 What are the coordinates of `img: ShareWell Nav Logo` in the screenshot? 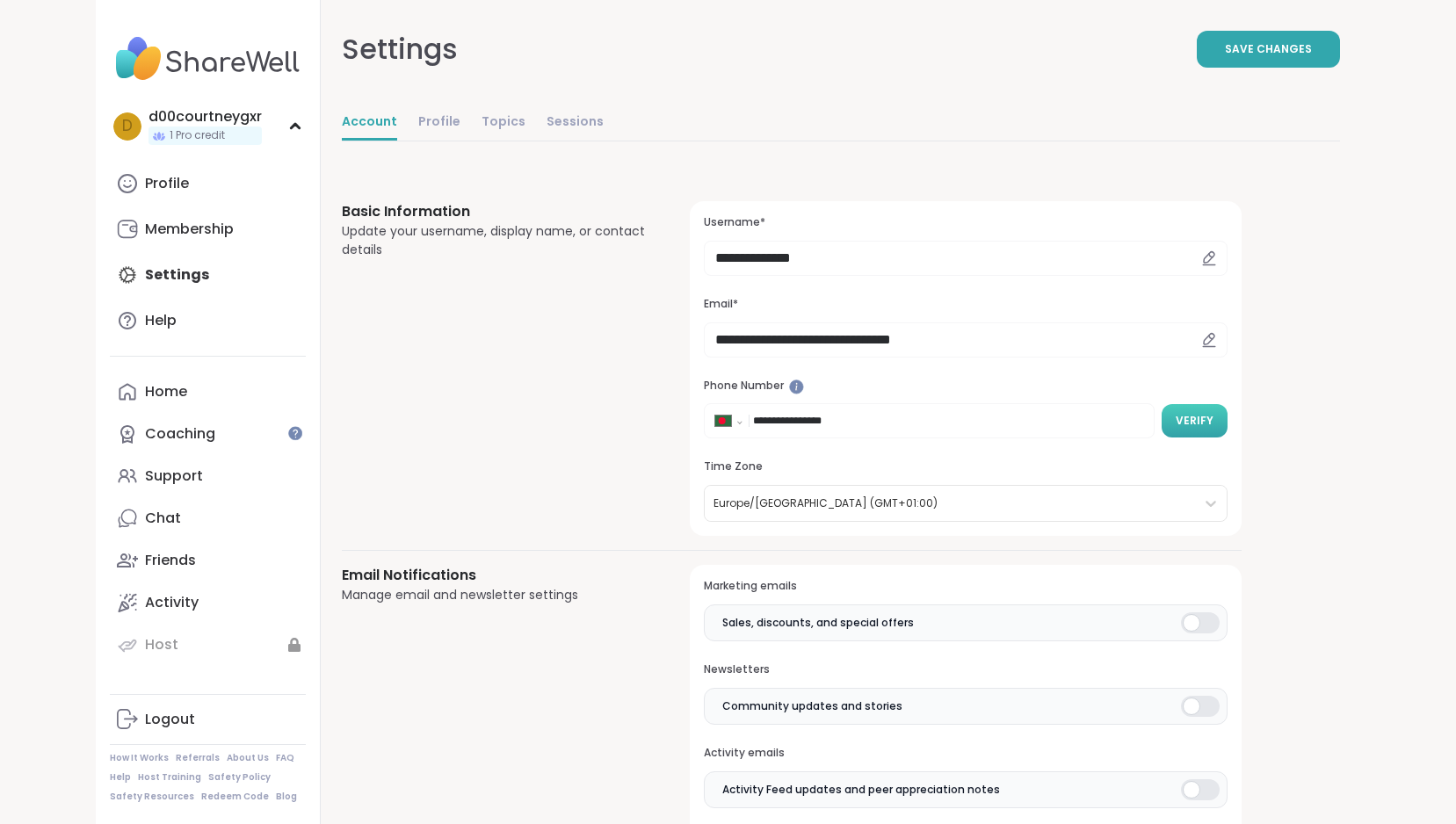 It's located at (207, 59).